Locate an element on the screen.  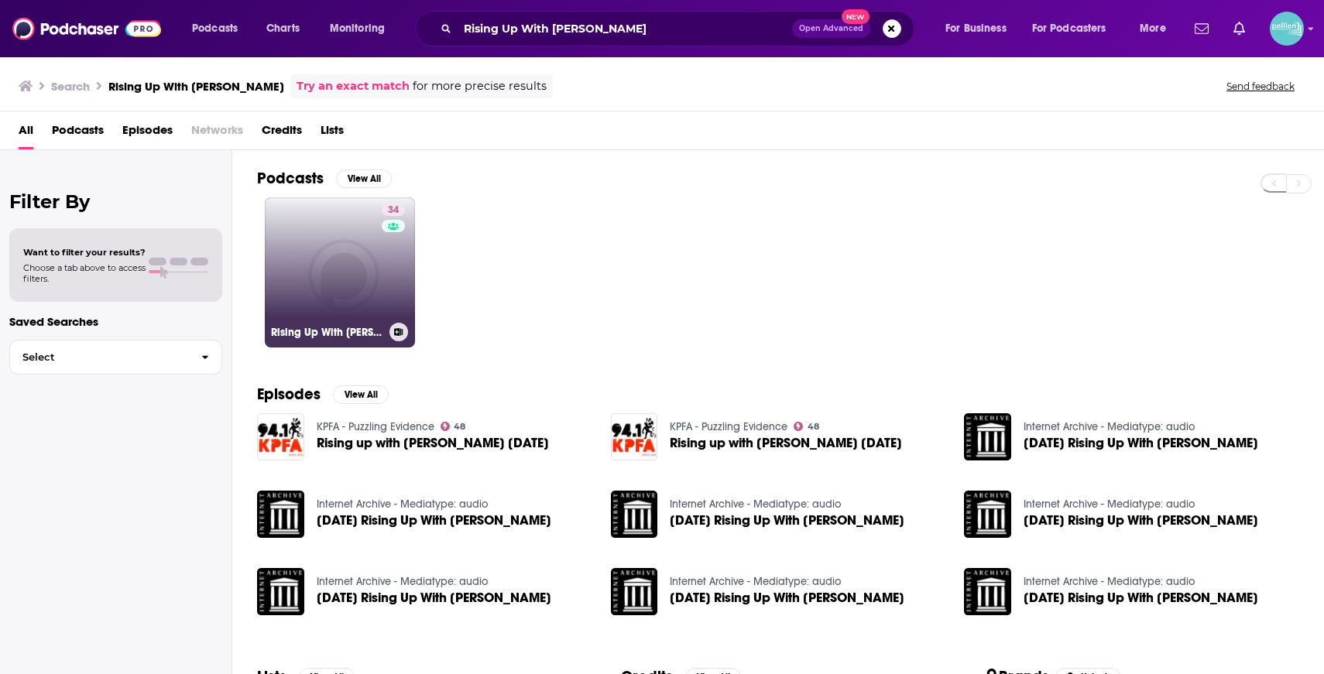
span: Choose a tab above to access filters. is located at coordinates (84, 273).